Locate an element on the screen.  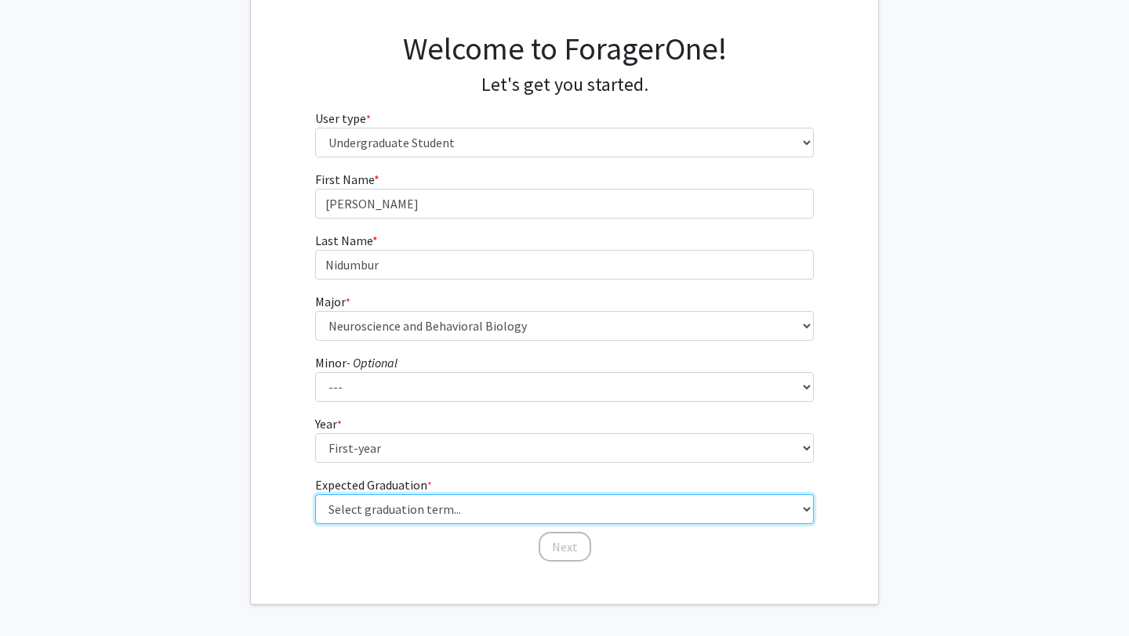
label: Minor is located at coordinates (356, 363).